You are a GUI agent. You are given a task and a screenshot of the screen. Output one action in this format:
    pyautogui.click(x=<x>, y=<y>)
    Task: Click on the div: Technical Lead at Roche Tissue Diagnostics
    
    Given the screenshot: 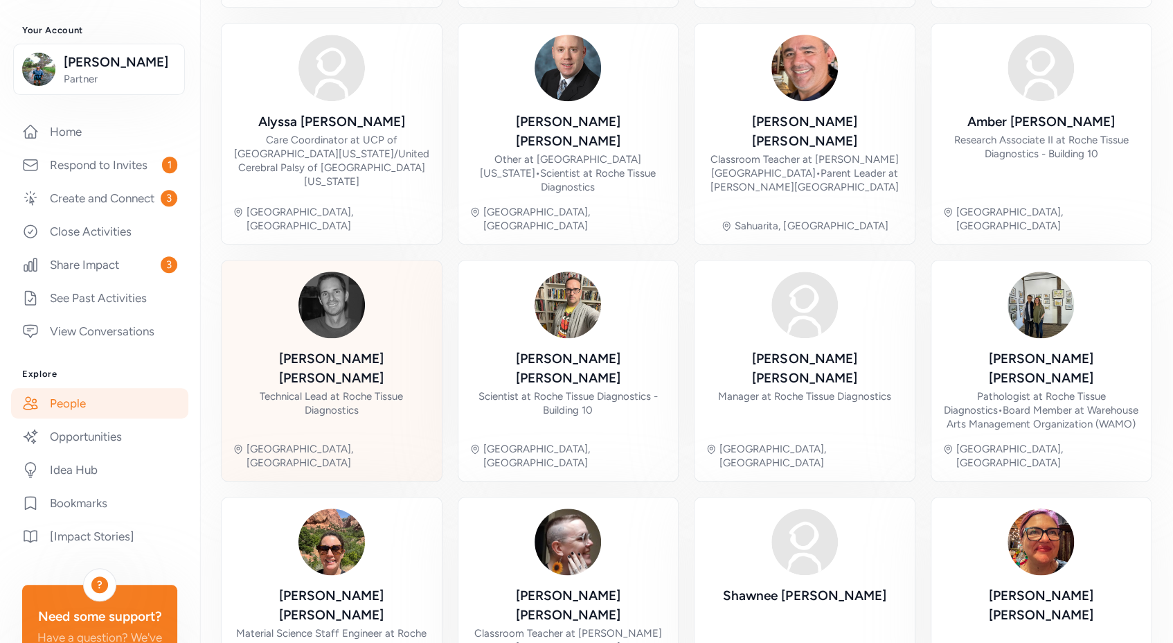 What is the action you would take?
    pyautogui.click(x=332, y=403)
    